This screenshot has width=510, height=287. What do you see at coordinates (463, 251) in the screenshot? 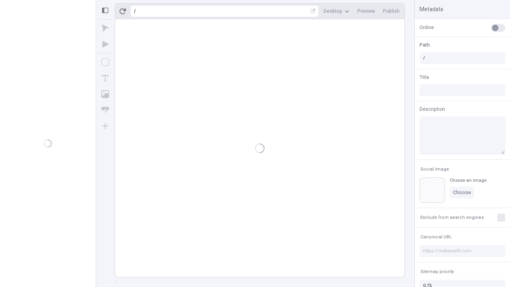
I see `input: https://makeswift.com` at bounding box center [463, 251].